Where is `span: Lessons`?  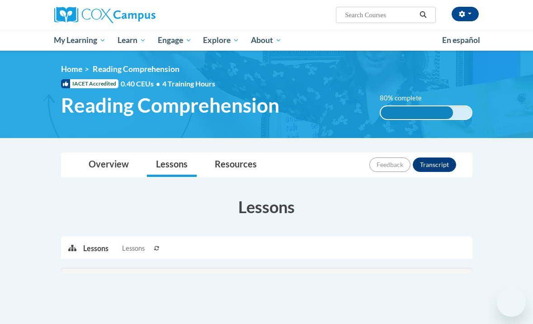
span: Lessons is located at coordinates (133, 248).